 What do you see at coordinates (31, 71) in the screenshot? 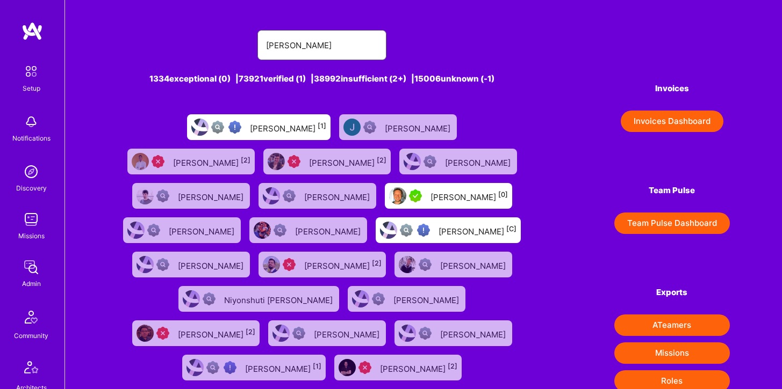
I see `img: setup` at bounding box center [31, 71].